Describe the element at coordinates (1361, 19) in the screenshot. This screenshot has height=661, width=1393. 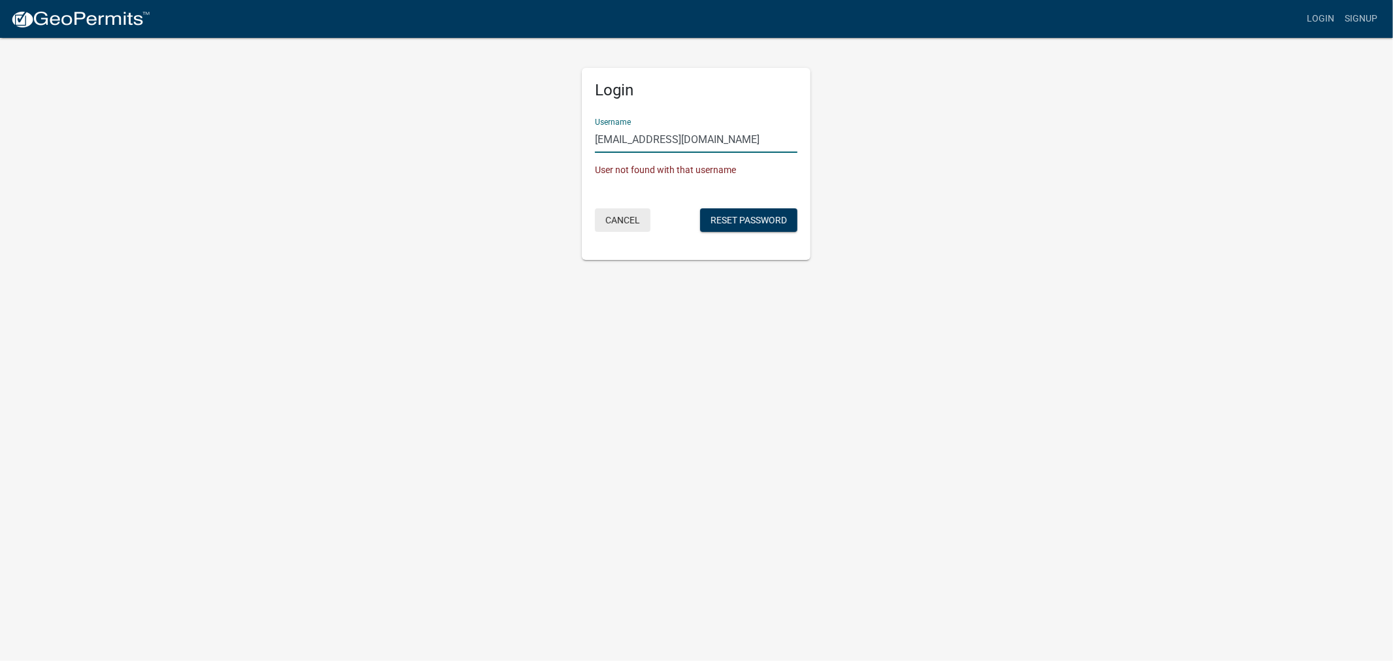
I see `a: Signup` at that location.